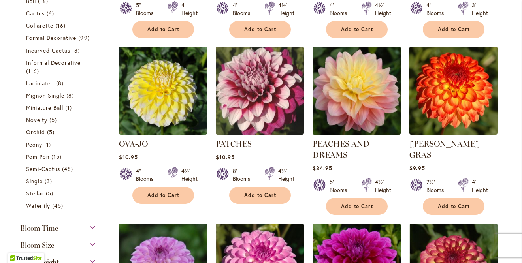 This screenshot has width=522, height=263. Describe the element at coordinates (45, 108) in the screenshot. I see `span: Miniature Ball` at that location.